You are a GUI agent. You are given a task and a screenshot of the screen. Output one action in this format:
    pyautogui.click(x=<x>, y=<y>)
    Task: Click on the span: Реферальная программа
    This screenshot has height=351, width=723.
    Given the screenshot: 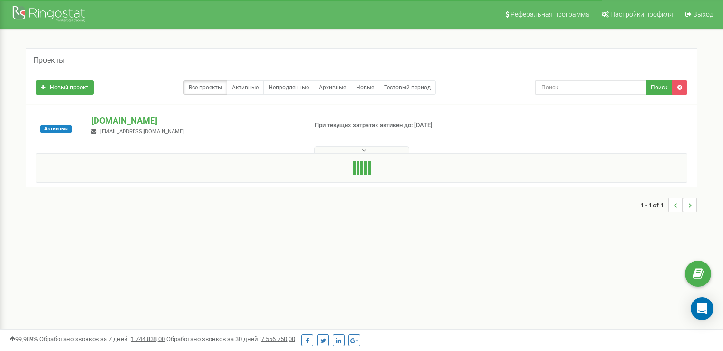 What is the action you would take?
    pyautogui.click(x=550, y=14)
    